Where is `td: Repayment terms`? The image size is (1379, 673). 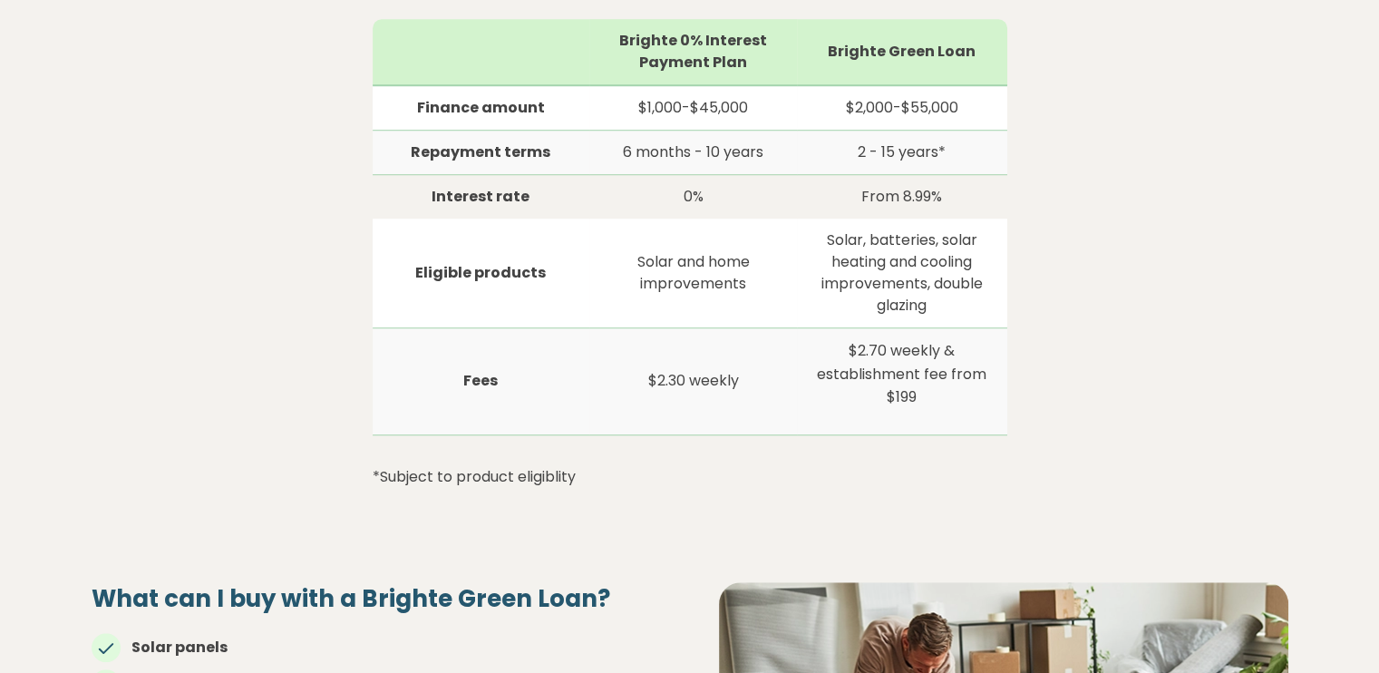
td: Repayment terms is located at coordinates (480, 151).